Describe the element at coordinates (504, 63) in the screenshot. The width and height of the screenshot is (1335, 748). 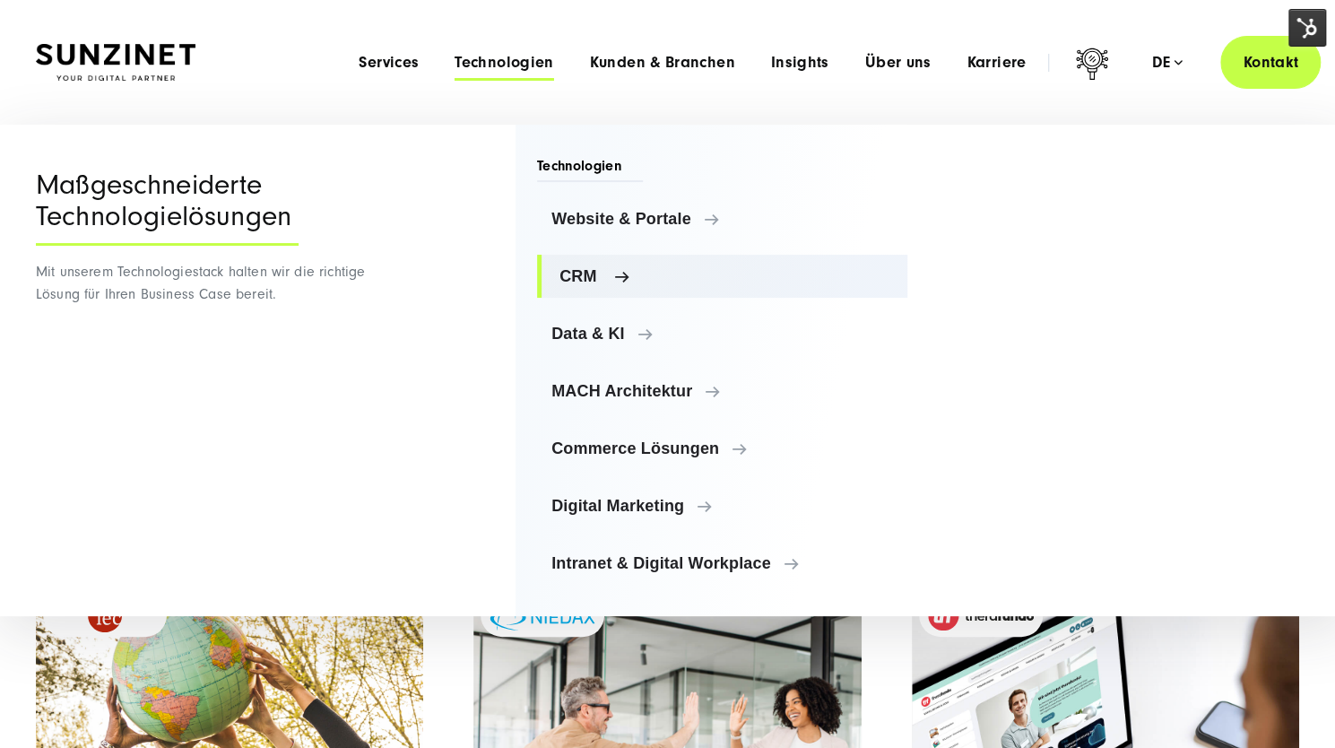
I see `a: Technologien` at that location.